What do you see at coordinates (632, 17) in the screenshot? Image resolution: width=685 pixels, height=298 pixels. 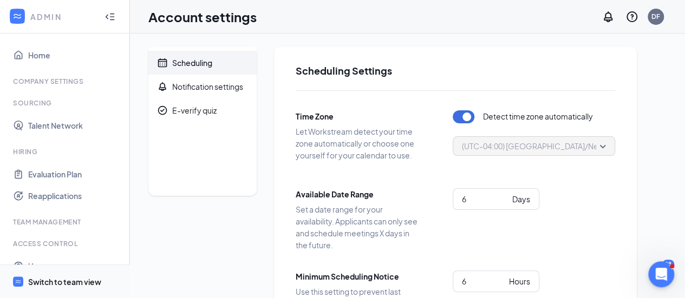 I see `svg: QuestionInfo` at bounding box center [632, 17].